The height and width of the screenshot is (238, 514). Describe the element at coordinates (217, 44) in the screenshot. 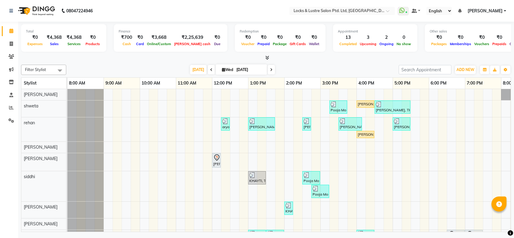

I see `span: Due` at that location.